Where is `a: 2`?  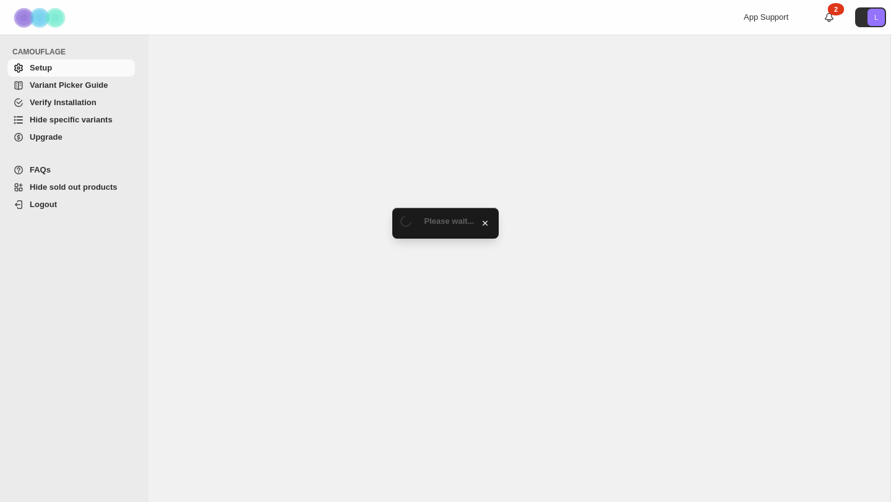
a: 2 is located at coordinates (829, 17).